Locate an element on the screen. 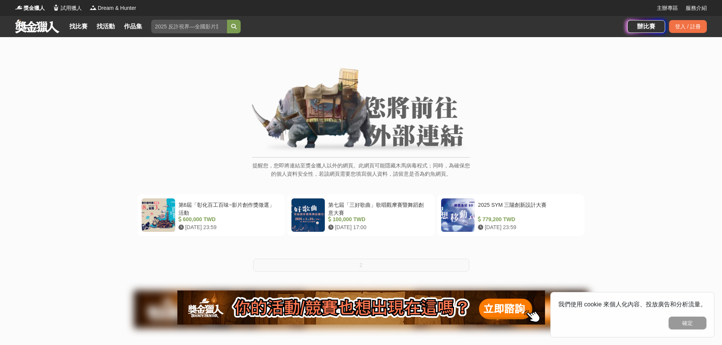 Image resolution: width=722 pixels, height=345 pixels. a: Logo試用獵人 is located at coordinates (67, 8).